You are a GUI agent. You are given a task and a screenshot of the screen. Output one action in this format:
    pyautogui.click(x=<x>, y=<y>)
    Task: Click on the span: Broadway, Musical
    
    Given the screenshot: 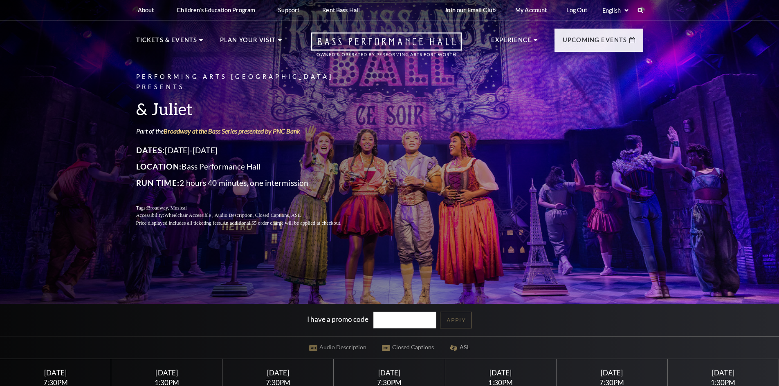 What is the action you would take?
    pyautogui.click(x=166, y=208)
    